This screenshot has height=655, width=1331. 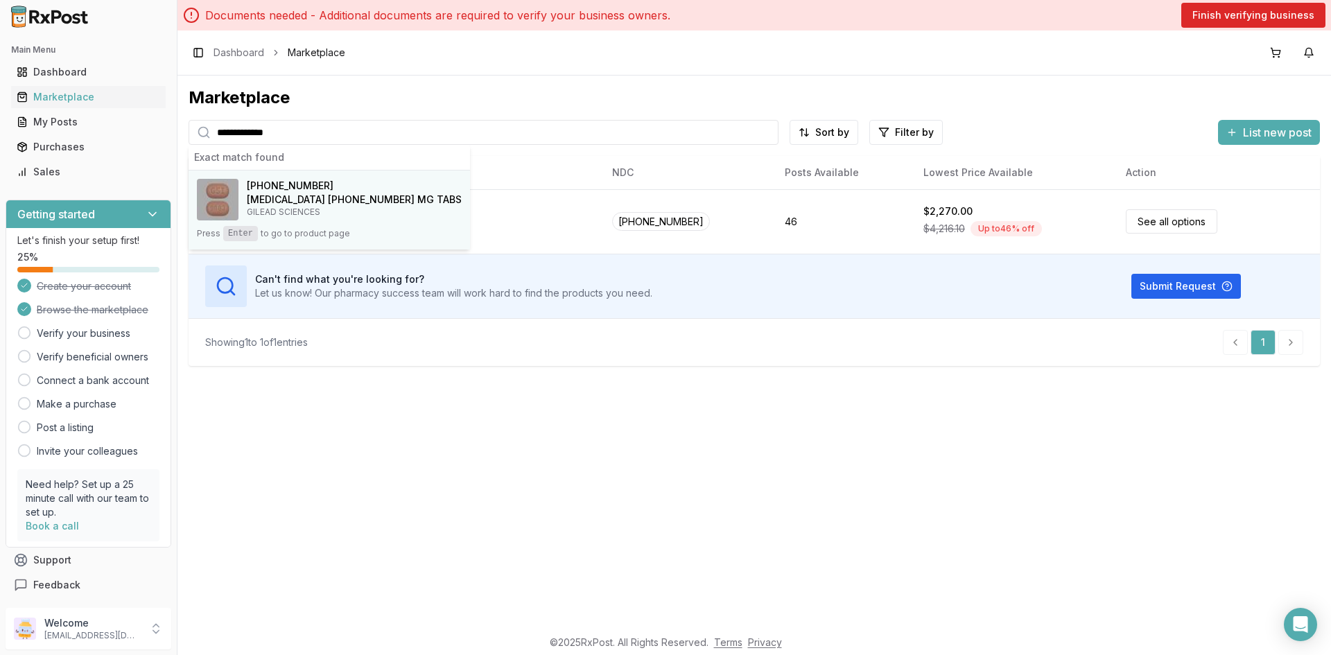 What do you see at coordinates (88, 147) in the screenshot?
I see `a: Purchases` at bounding box center [88, 147].